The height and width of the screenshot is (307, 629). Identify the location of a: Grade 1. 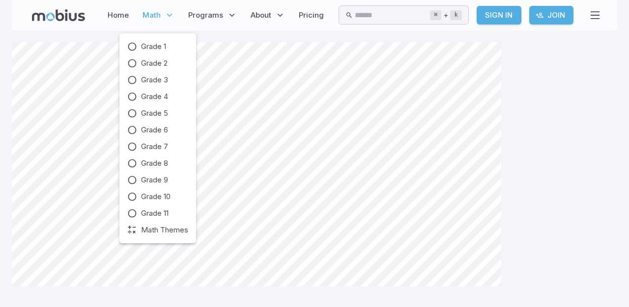
(158, 47).